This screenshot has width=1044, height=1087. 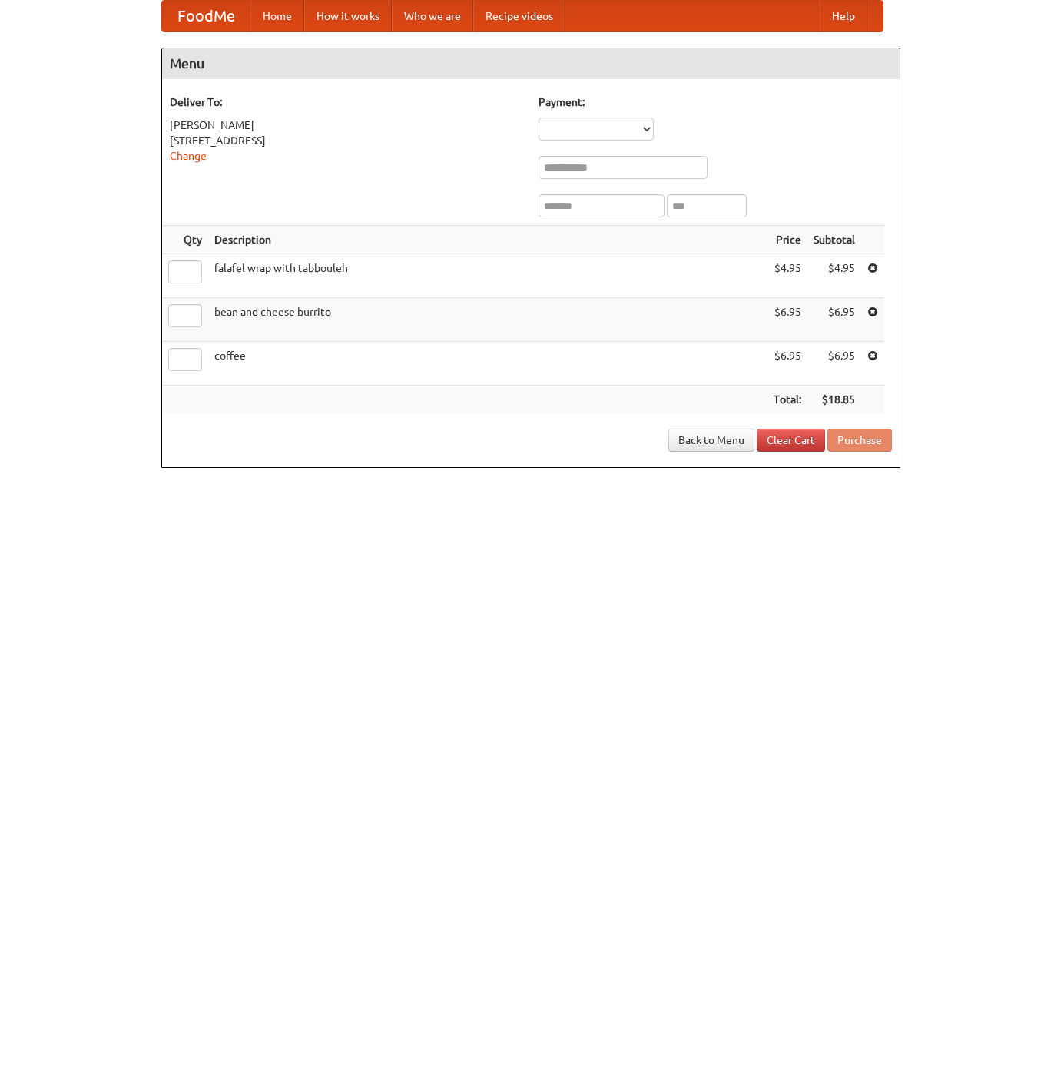 What do you see at coordinates (834, 399) in the screenshot?
I see `th: $18.85` at bounding box center [834, 399].